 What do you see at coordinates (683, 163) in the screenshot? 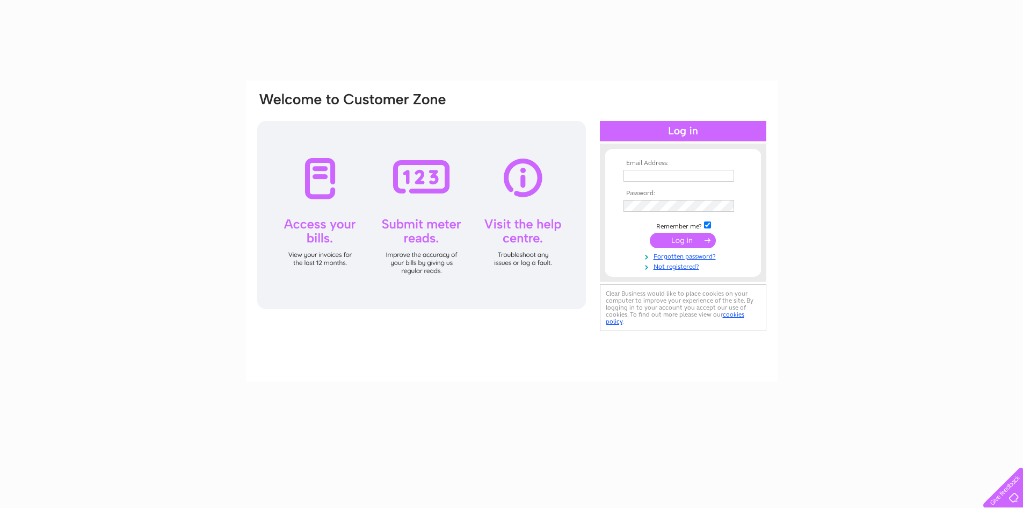
I see `th: Email Address:` at bounding box center [683, 163].